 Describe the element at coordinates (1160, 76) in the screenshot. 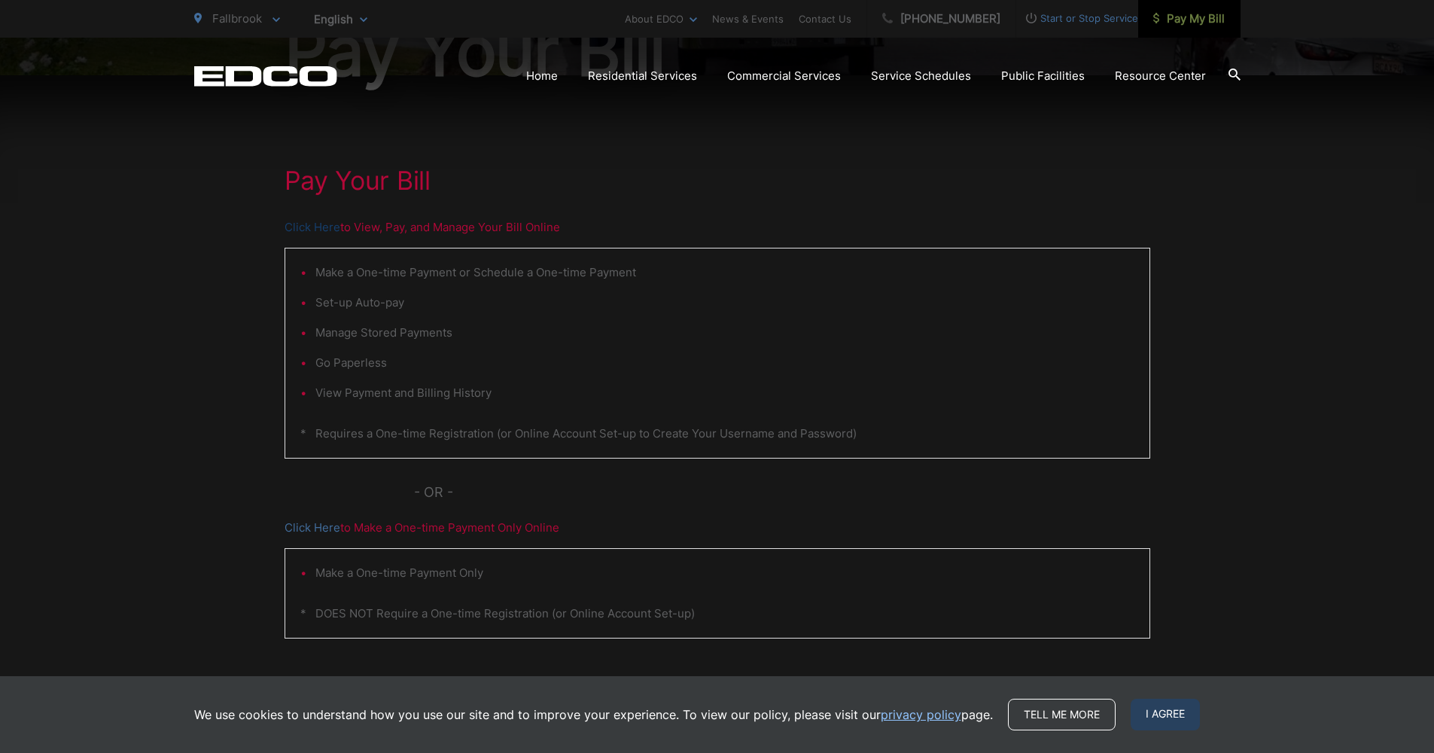

I see `a: Resource Center` at that location.